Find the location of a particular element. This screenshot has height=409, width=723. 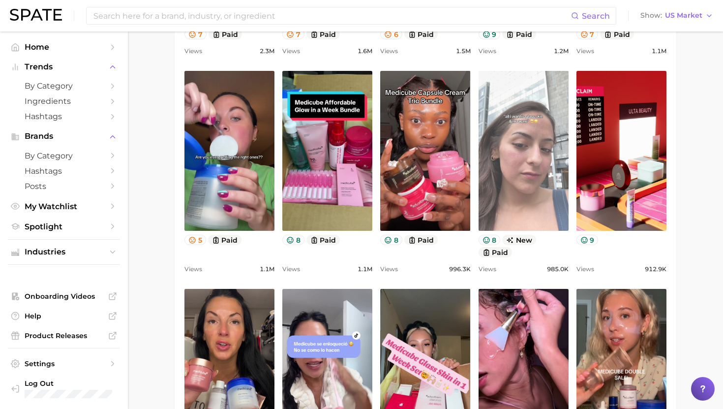

span: Ingredients is located at coordinates (64, 101).